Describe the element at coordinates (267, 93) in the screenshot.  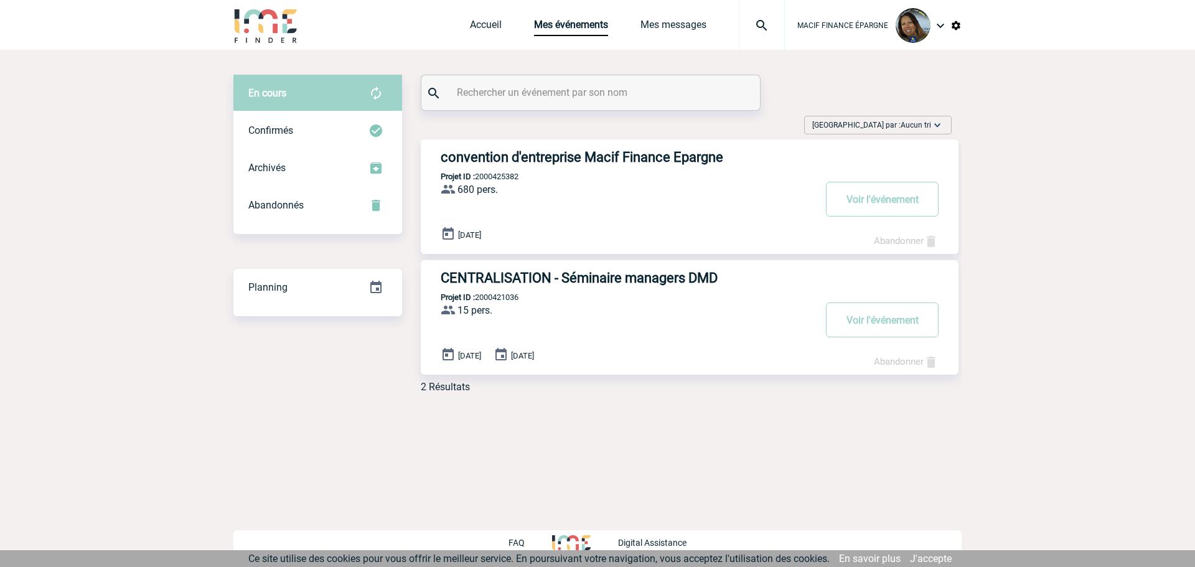
I see `span: En cours` at that location.